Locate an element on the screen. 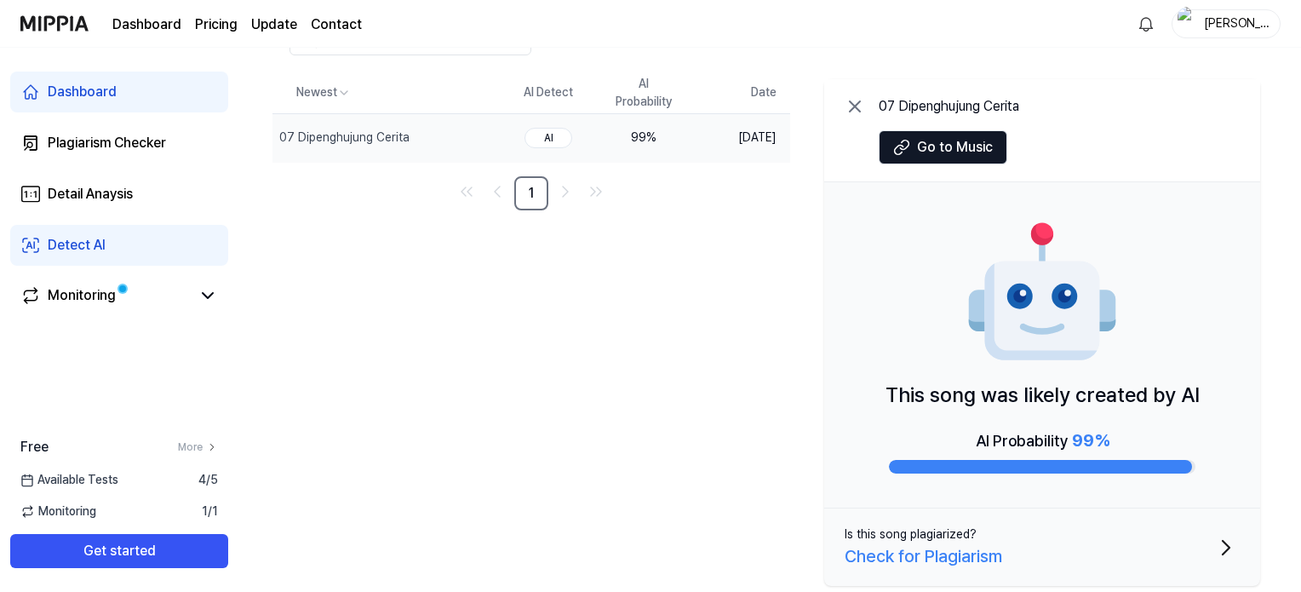 This screenshot has height=592, width=1301. a: Go to first page is located at coordinates (467, 192).